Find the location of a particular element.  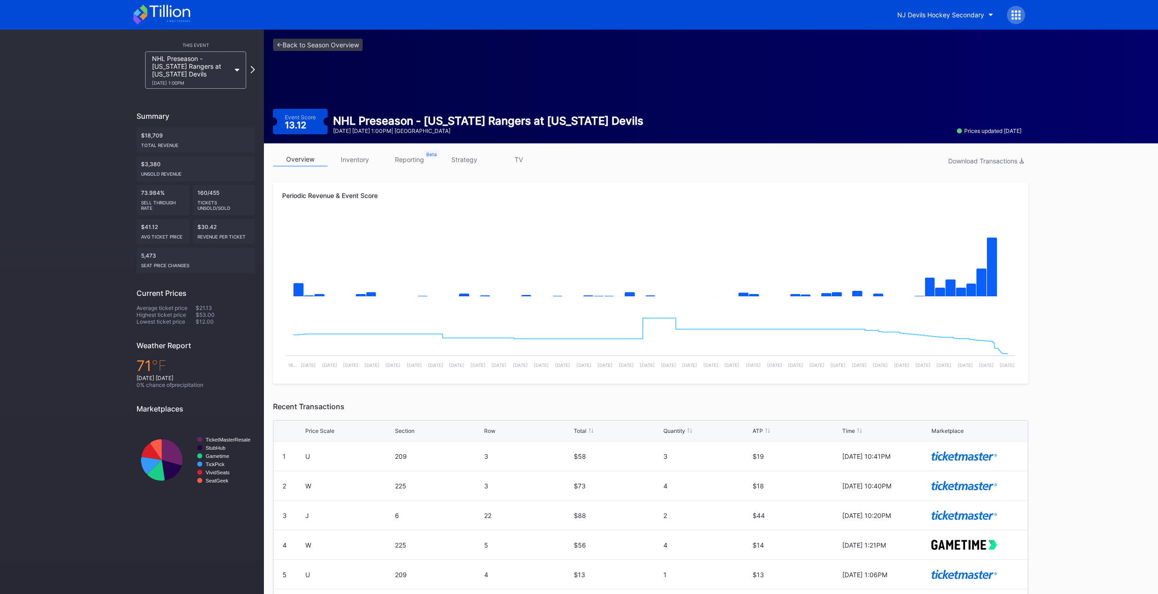

div: Marketplace is located at coordinates (947, 430).